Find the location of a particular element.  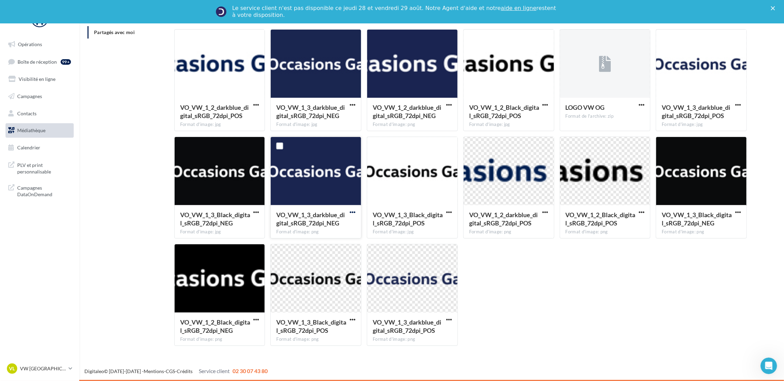

span: Opérations is located at coordinates (30, 44).